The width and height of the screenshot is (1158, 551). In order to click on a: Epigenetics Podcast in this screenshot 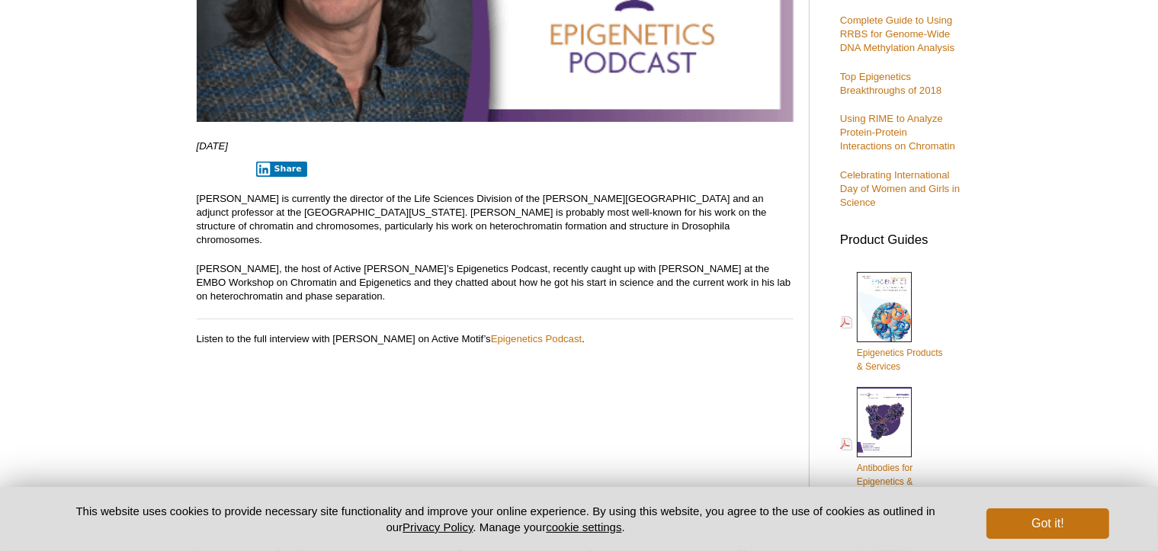, I will do `click(537, 338)`.